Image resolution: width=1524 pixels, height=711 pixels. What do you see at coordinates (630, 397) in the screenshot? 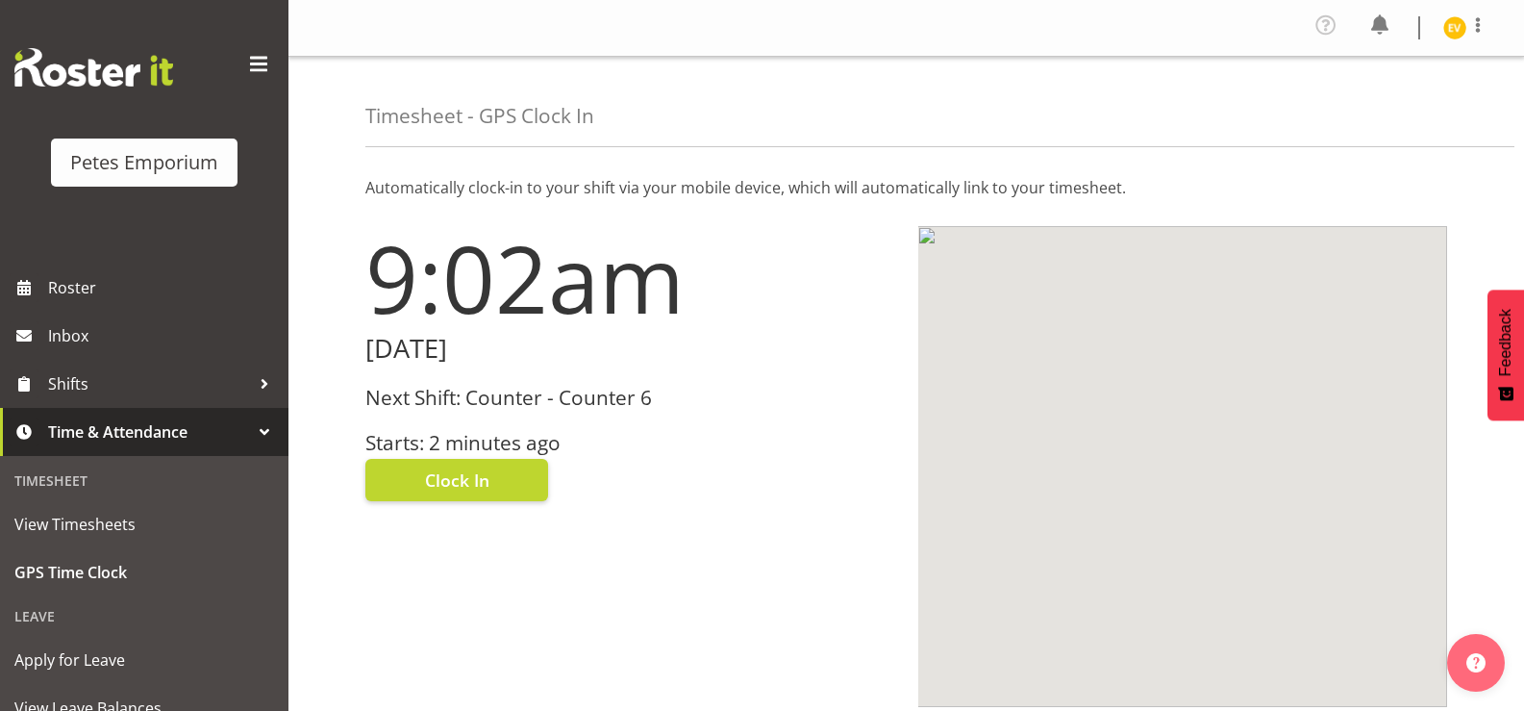
I see `h3: Next Shift: Counter - Counter 6` at bounding box center [630, 397].